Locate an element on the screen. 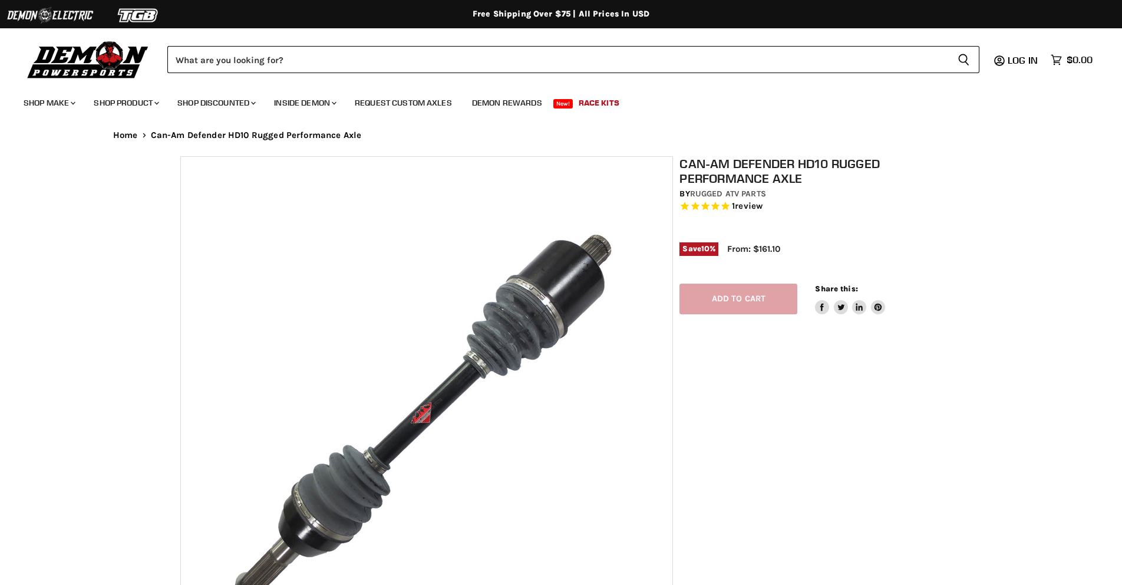  img: Demon Powersports is located at coordinates (88, 59).